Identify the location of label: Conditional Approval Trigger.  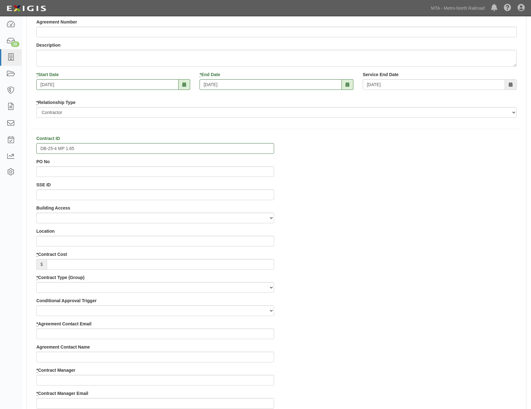
(66, 301).